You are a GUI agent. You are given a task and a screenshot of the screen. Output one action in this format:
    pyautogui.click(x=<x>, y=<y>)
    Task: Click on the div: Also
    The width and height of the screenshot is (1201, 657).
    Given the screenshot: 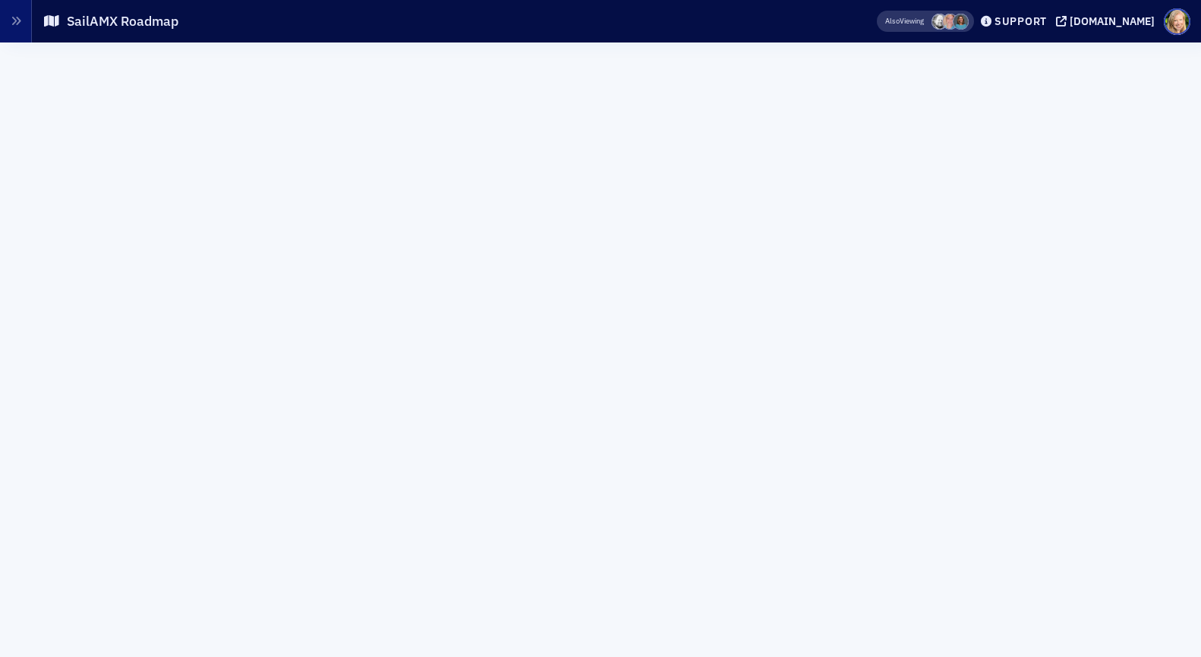 What is the action you would take?
    pyautogui.click(x=892, y=20)
    